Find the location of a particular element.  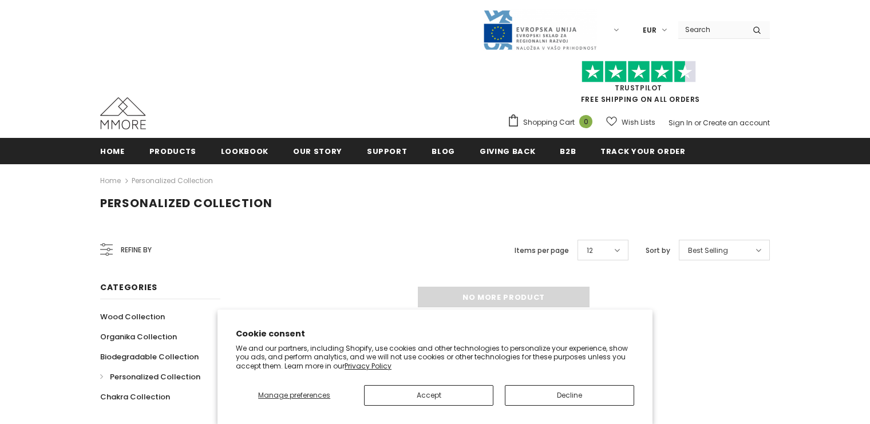

a: Products is located at coordinates (173, 151).